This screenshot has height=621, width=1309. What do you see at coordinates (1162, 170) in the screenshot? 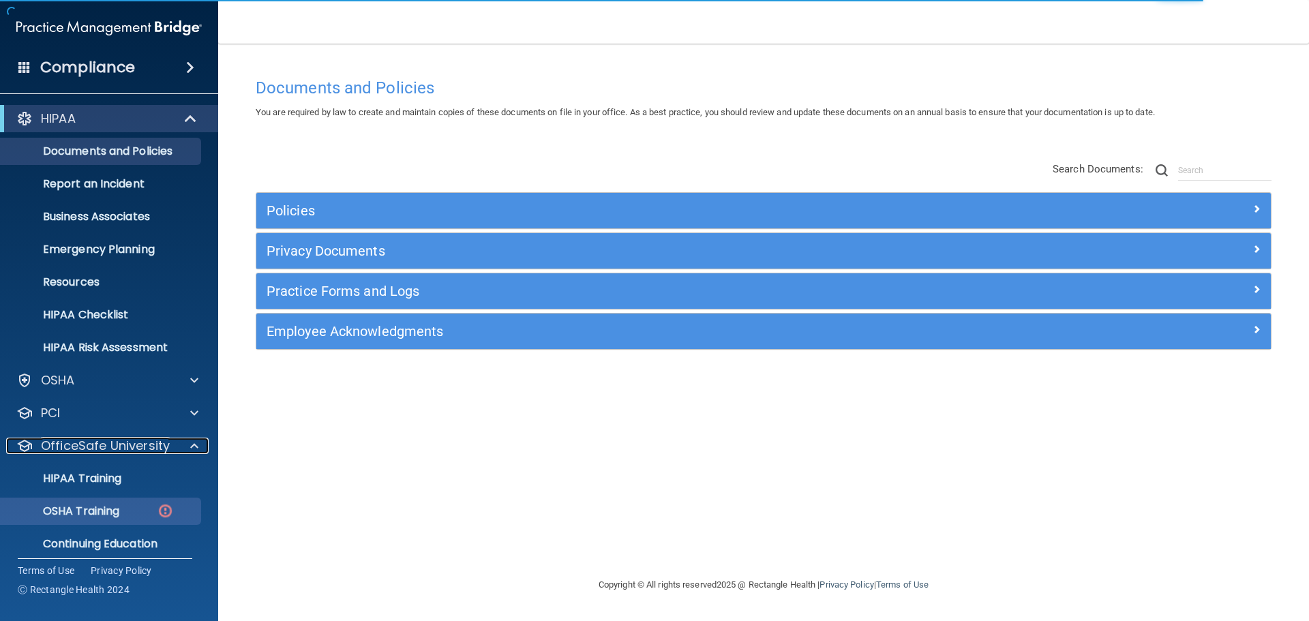
I see `img: ic-search.3b580494.png` at bounding box center [1162, 170].